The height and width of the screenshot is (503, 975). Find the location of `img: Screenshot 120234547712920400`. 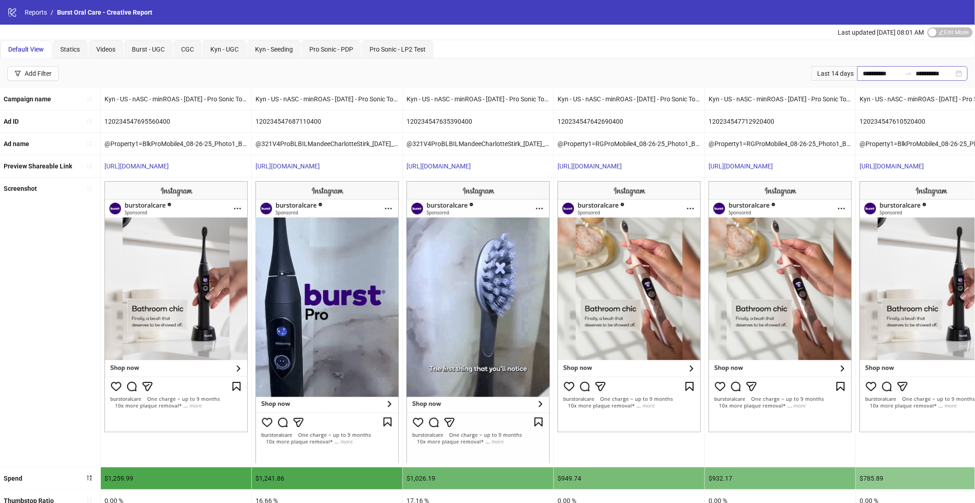

img: Screenshot 120234547712920400 is located at coordinates (780, 306).